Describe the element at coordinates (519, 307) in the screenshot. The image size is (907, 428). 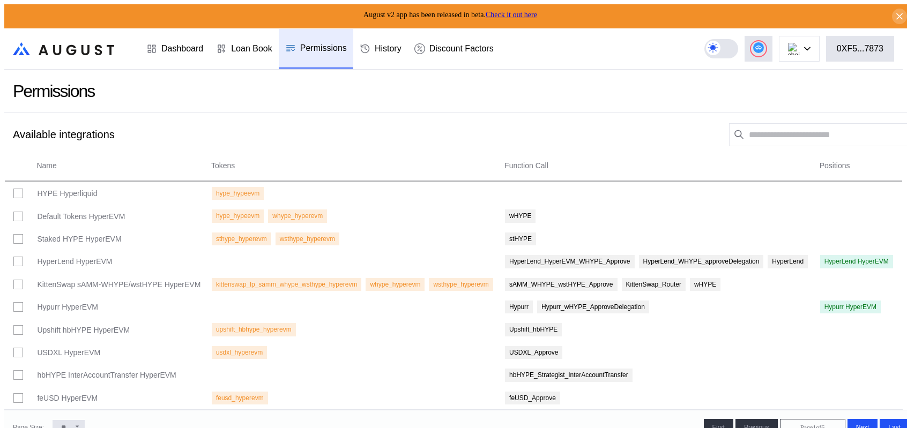
I see `div: Hypurr` at that location.